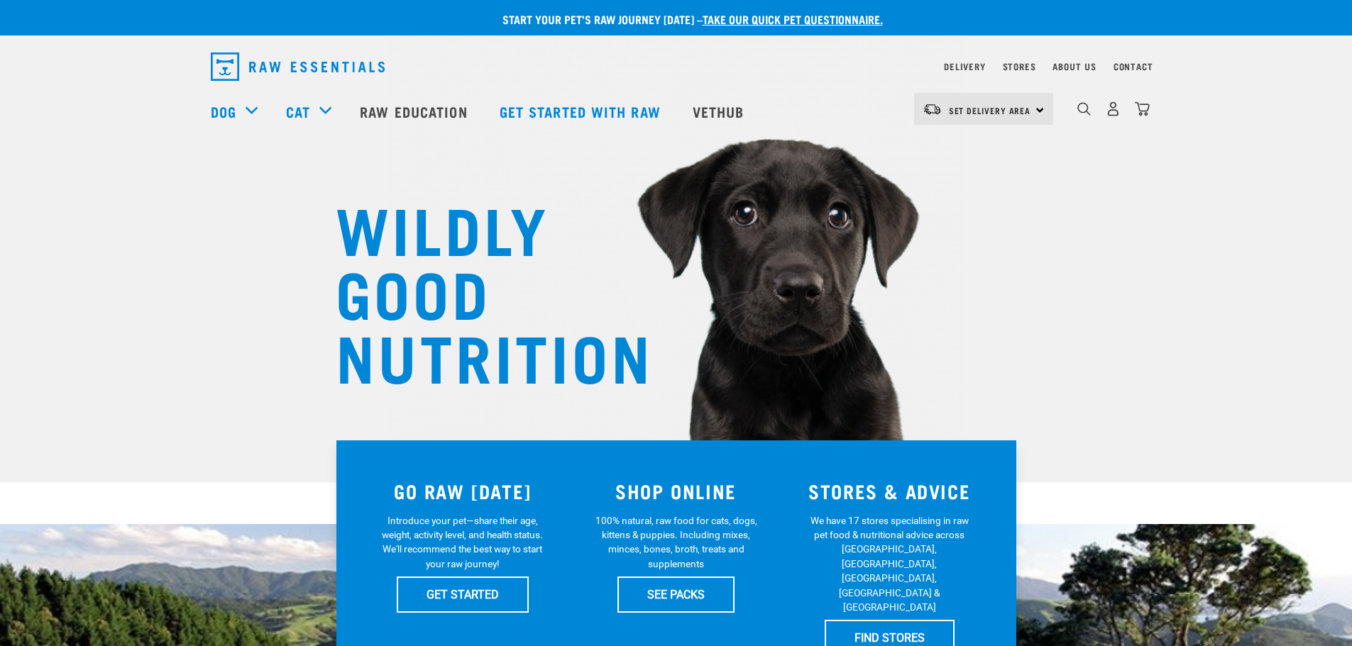  What do you see at coordinates (1133, 66) in the screenshot?
I see `a: Contact` at bounding box center [1133, 66].